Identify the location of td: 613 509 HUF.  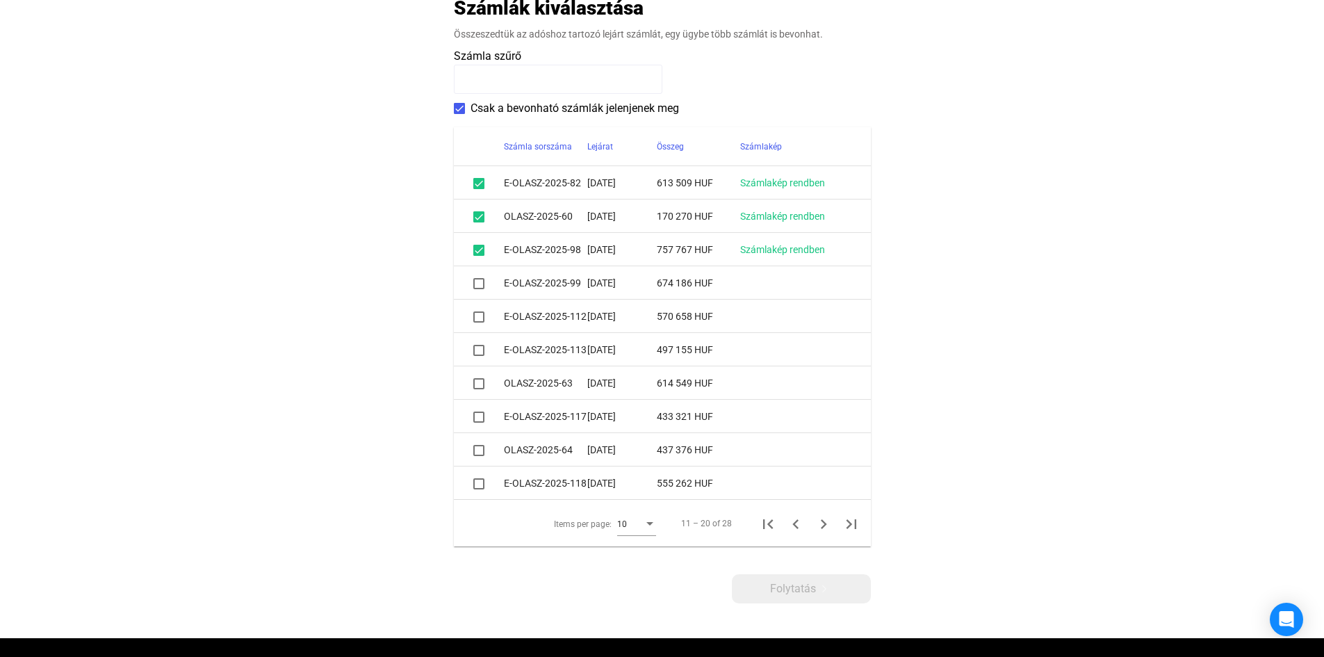
(699, 183).